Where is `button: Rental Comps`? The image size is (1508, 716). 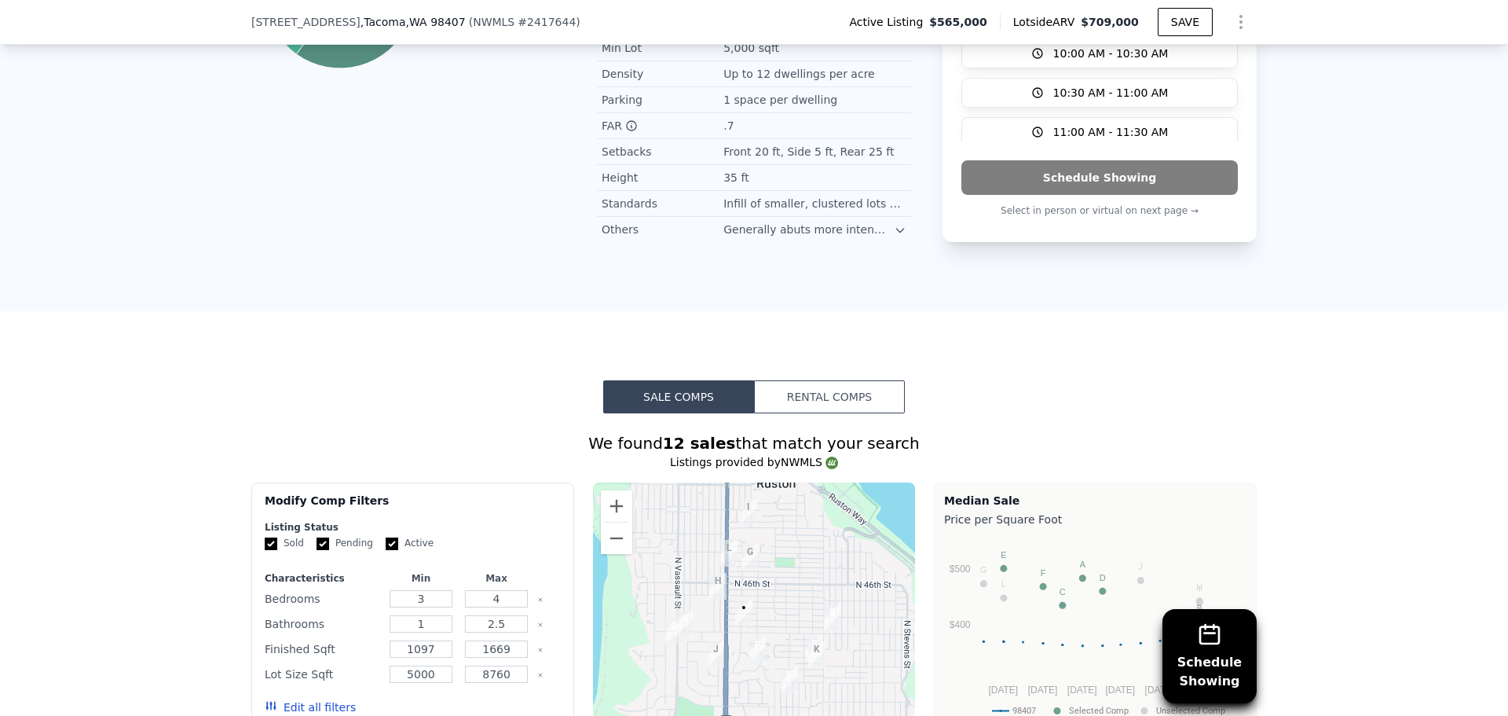
button: Rental Comps is located at coordinates (829, 397).